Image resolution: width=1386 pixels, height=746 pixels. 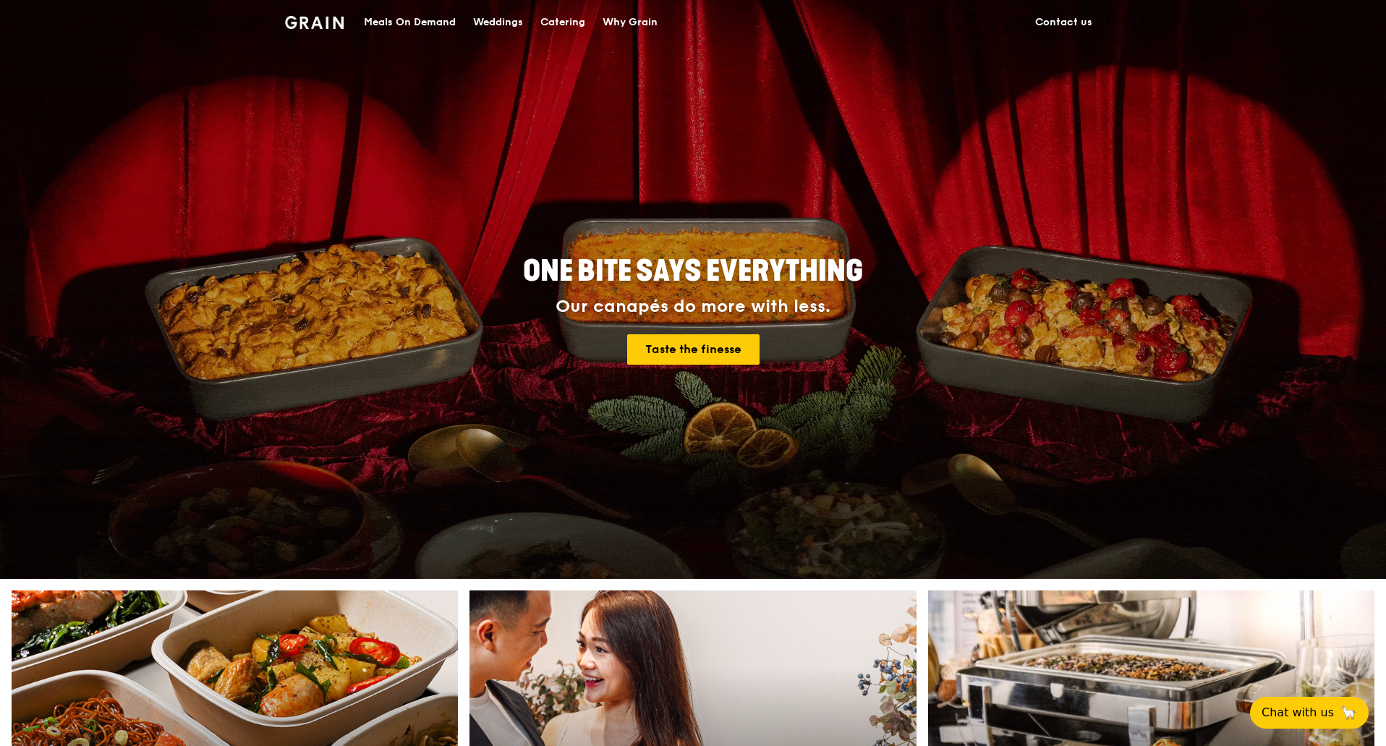 I want to click on div: Catering, so click(x=563, y=22).